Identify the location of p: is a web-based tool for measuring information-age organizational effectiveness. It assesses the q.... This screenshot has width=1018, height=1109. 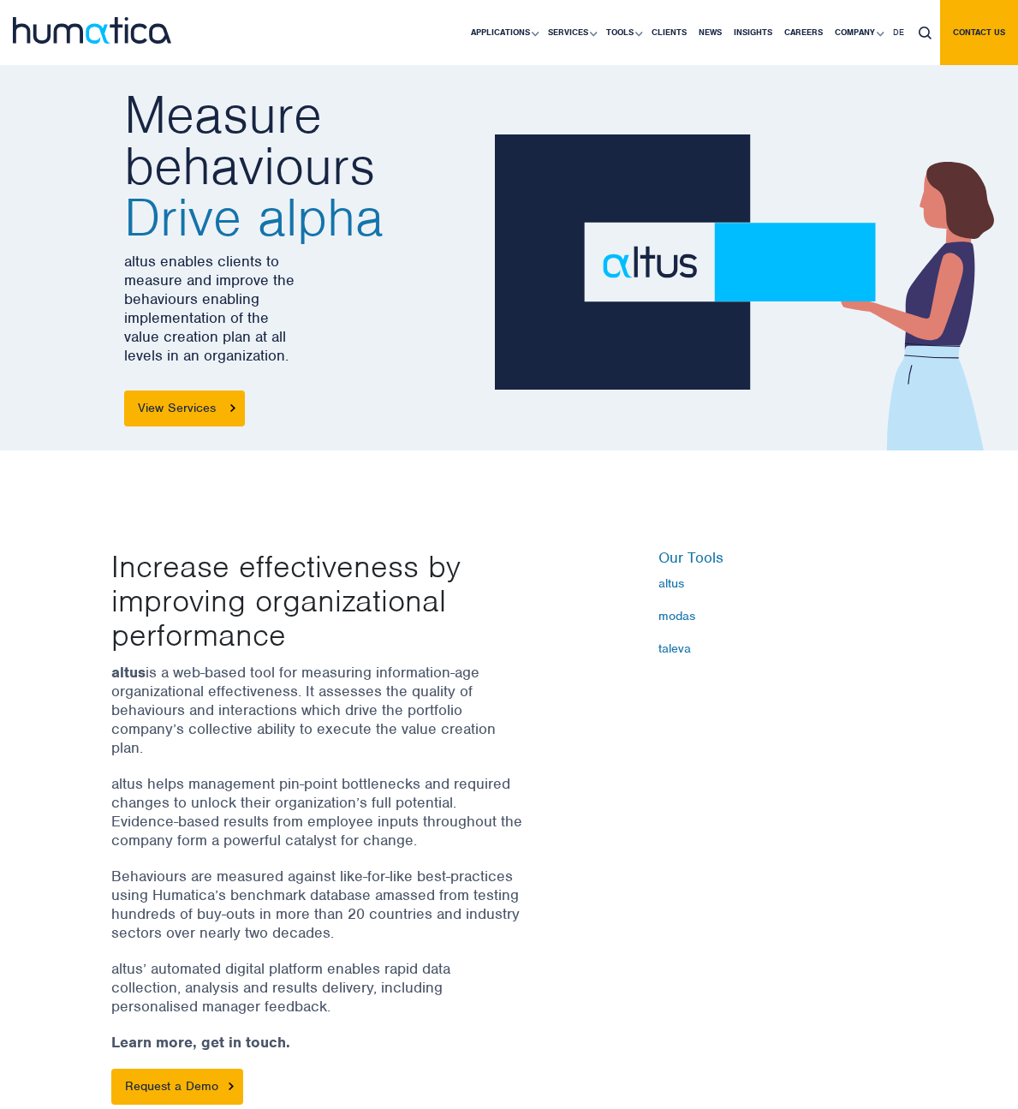
(317, 710).